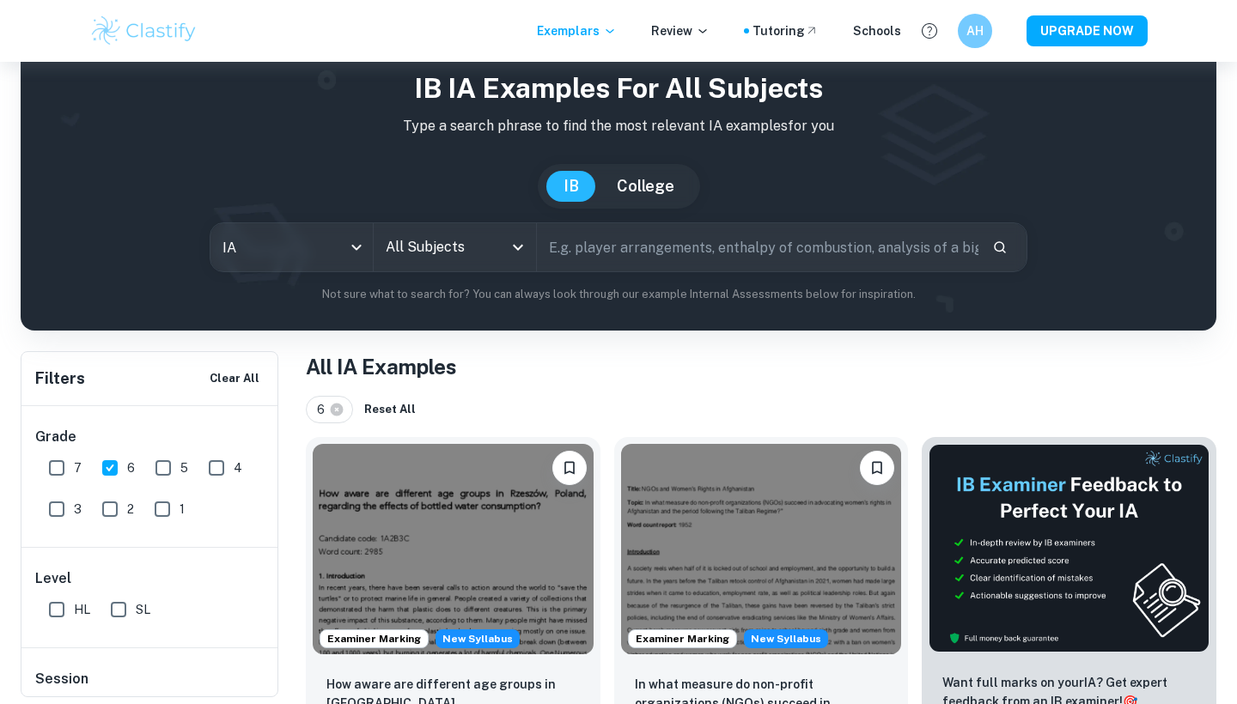 This screenshot has height=704, width=1237. What do you see at coordinates (329, 410) in the screenshot?
I see `div: 6` at bounding box center [329, 410].